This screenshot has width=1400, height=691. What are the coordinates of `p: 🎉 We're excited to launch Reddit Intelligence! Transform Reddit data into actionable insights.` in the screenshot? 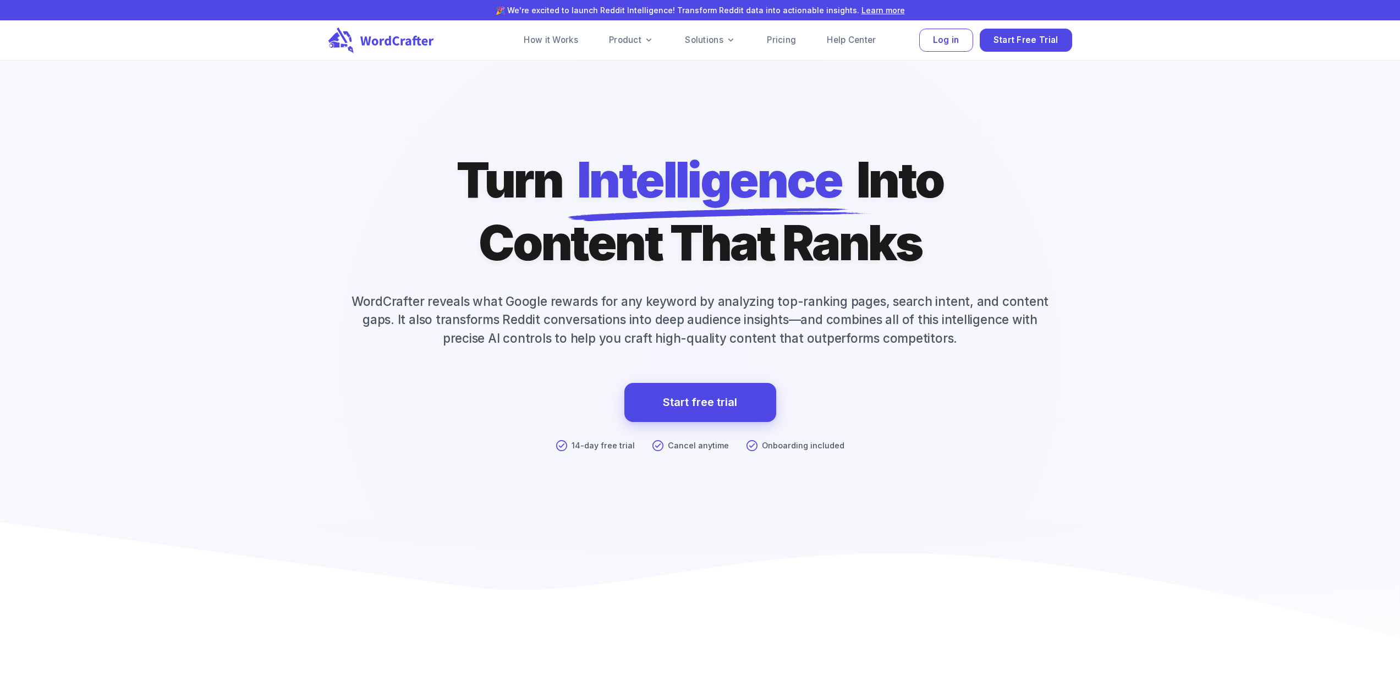 It's located at (701, 10).